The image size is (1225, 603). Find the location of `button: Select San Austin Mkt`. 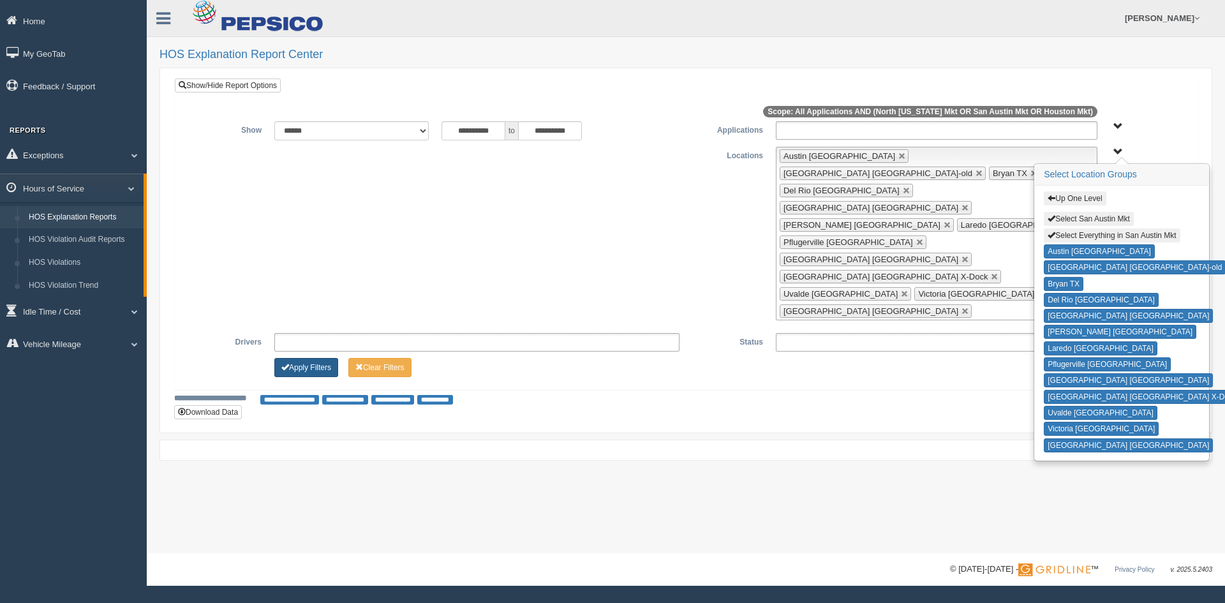

button: Select San Austin Mkt is located at coordinates (1089, 219).